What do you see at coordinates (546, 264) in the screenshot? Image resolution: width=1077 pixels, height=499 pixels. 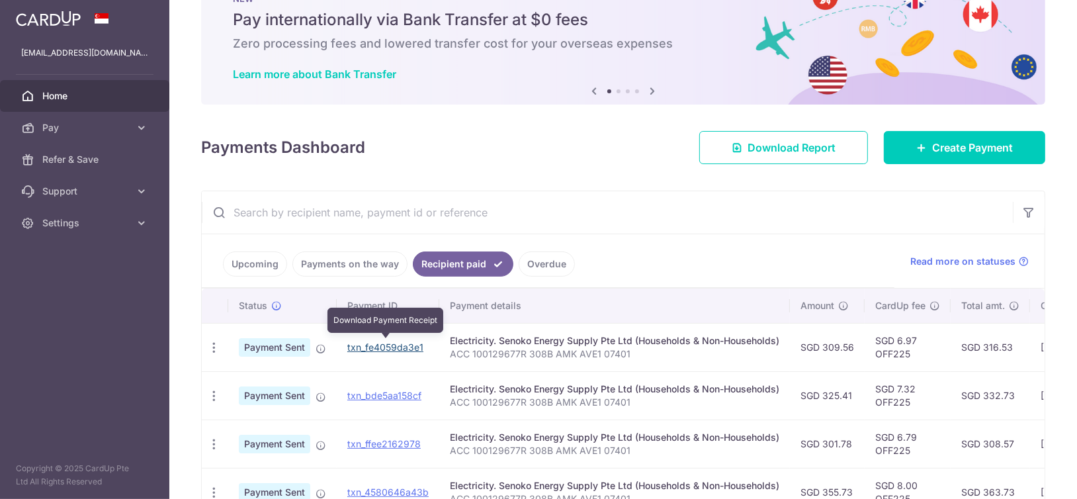 I see `a: Overdue` at bounding box center [546, 264].